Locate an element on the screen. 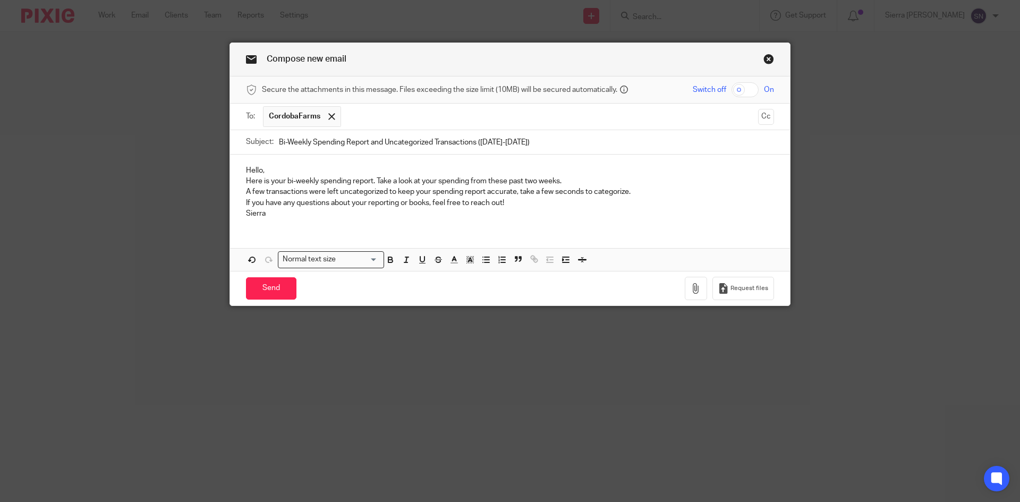  p: A few transactions were left uncategorized to keep your spending report accurate, take a few seco... is located at coordinates (510, 192).